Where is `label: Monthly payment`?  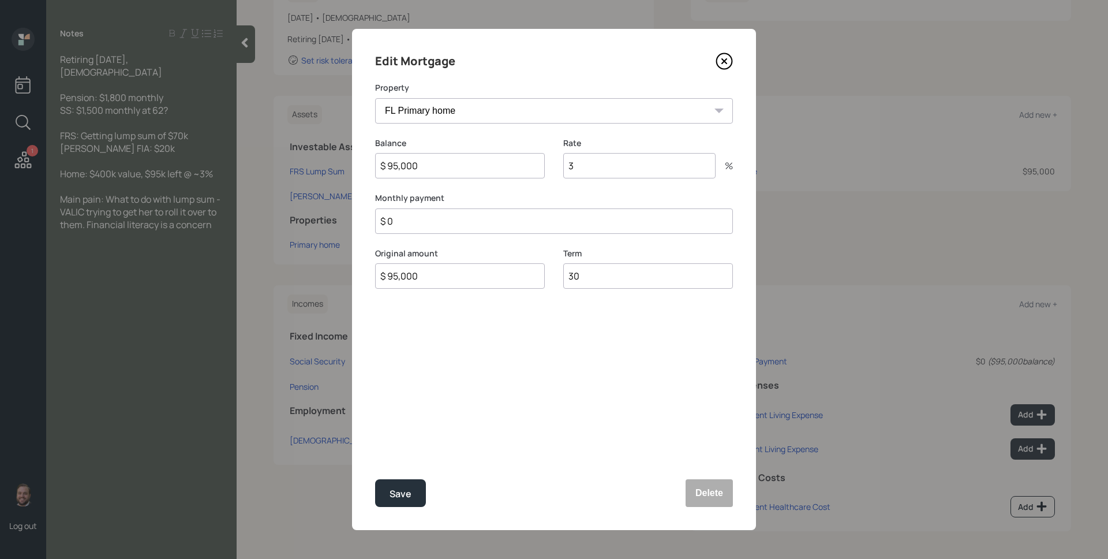
label: Monthly payment is located at coordinates (554, 198).